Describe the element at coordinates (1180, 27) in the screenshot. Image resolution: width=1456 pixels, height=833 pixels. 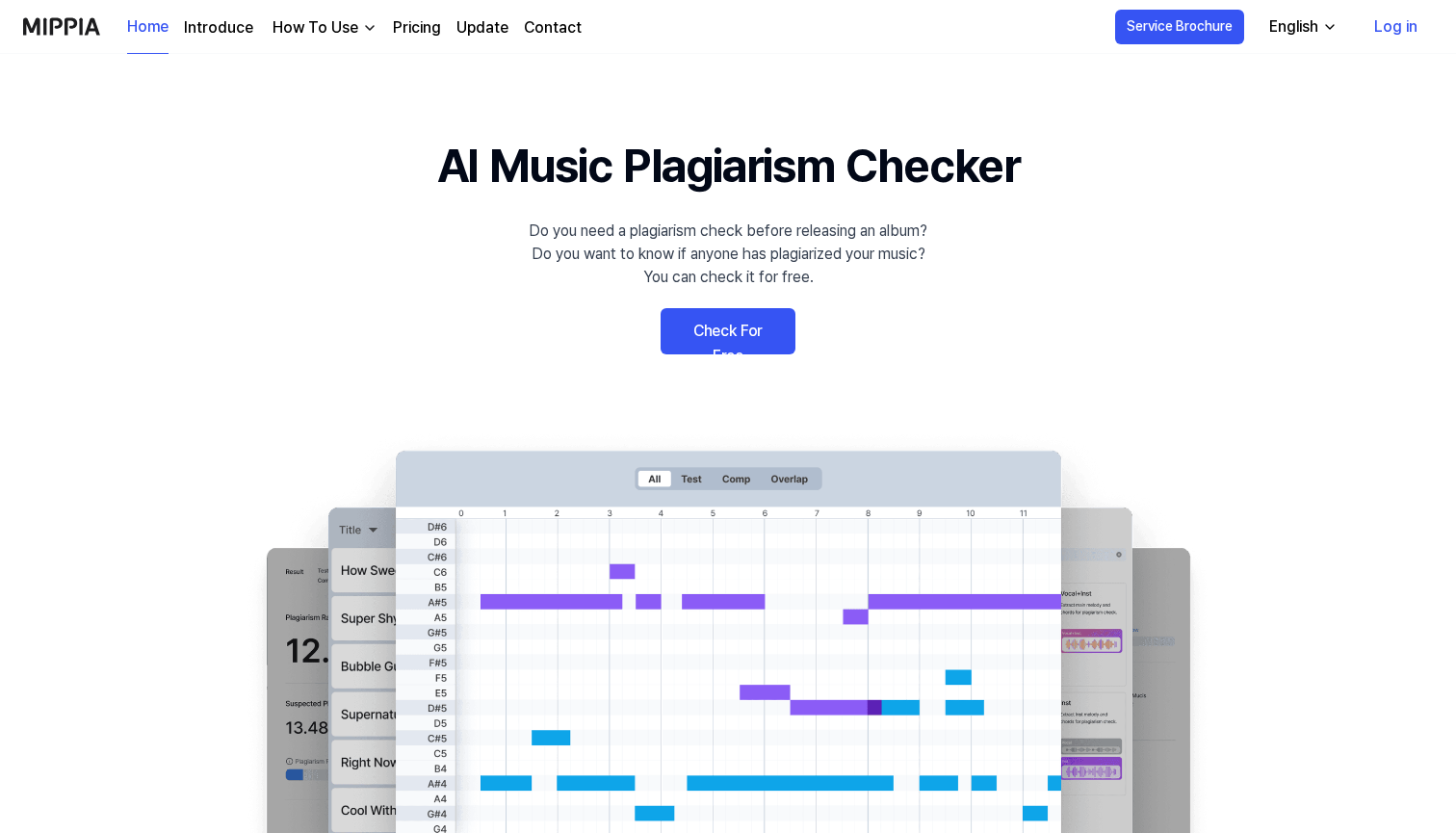
I see `button: Service Brochure` at that location.